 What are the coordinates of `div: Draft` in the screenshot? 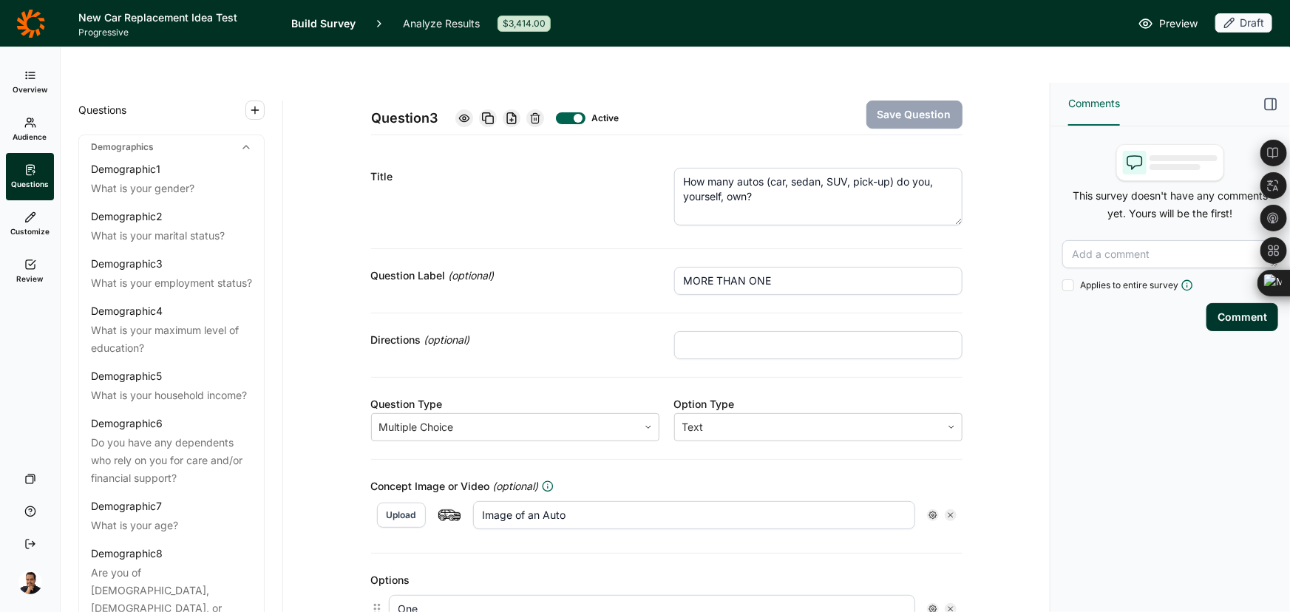 It's located at (1244, 23).